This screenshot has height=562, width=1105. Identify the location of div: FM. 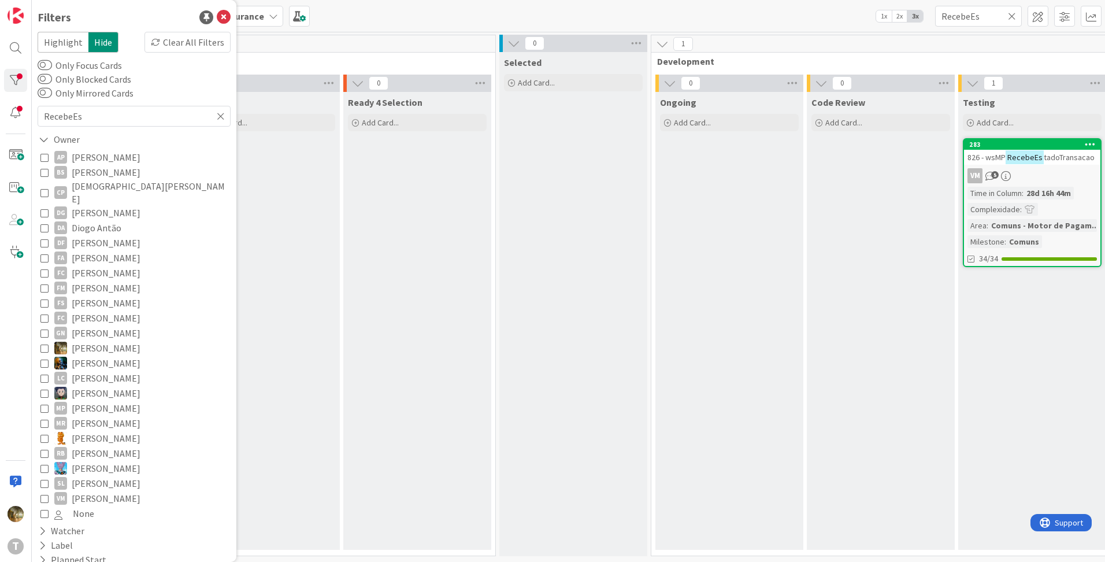
(61, 288).